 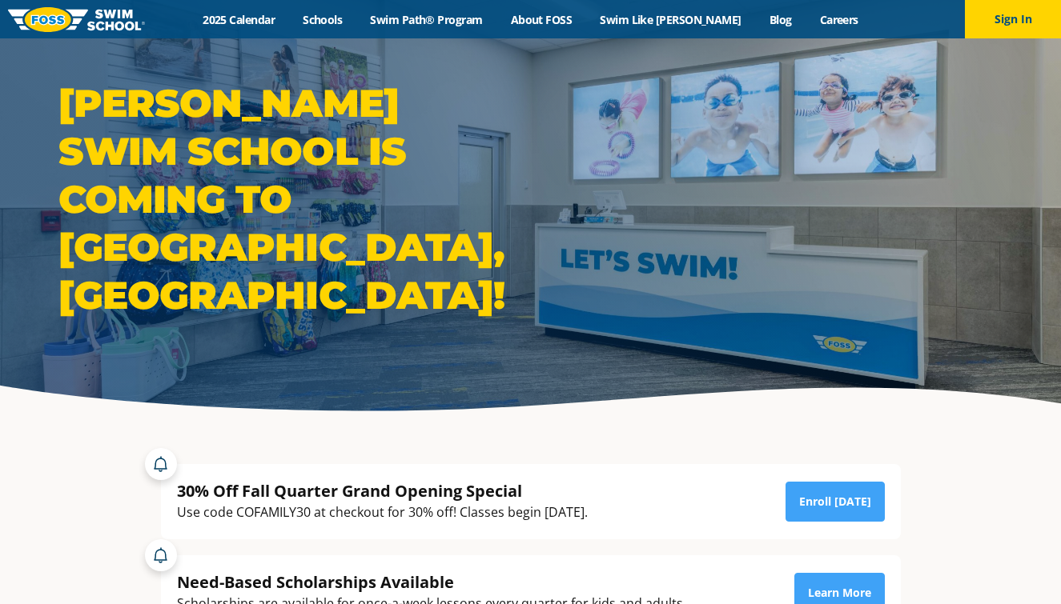 What do you see at coordinates (541, 19) in the screenshot?
I see `a: About FOSS` at bounding box center [541, 19].